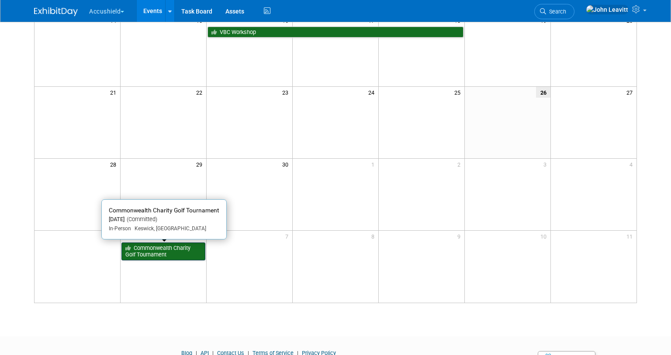  Describe the element at coordinates (164, 210) in the screenshot. I see `span: Commonwealth Charity Golf Tournament` at that location.